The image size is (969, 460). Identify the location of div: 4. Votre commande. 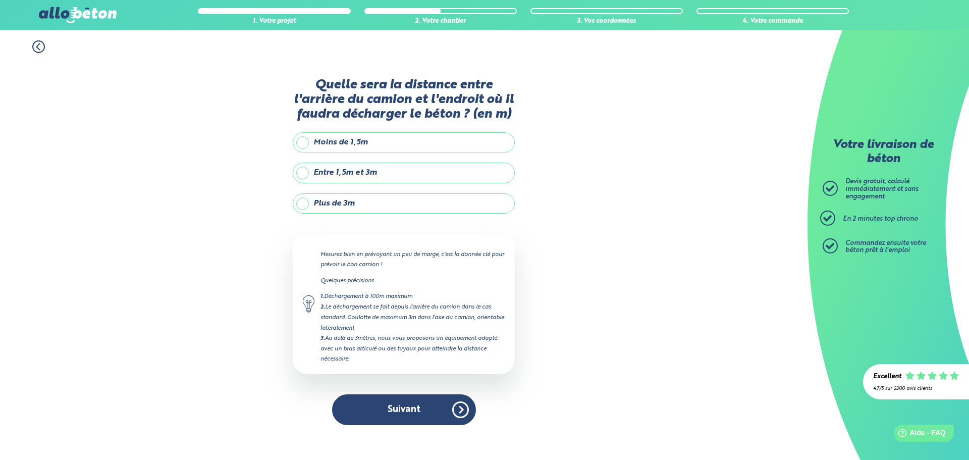
(773, 21).